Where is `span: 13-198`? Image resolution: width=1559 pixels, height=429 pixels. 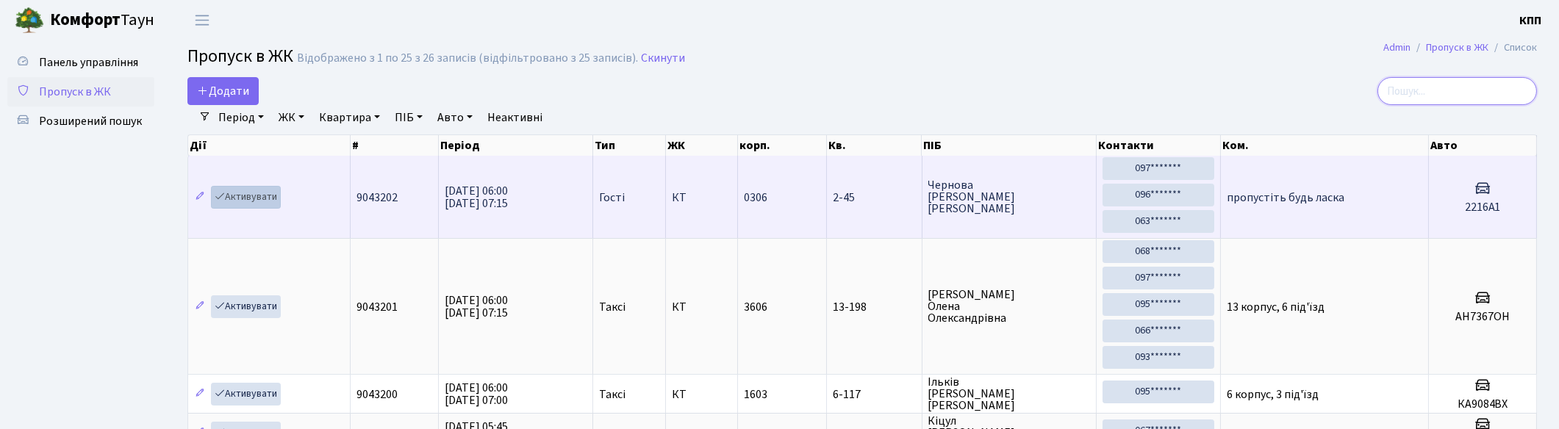
span: 13-198 is located at coordinates (874, 307).